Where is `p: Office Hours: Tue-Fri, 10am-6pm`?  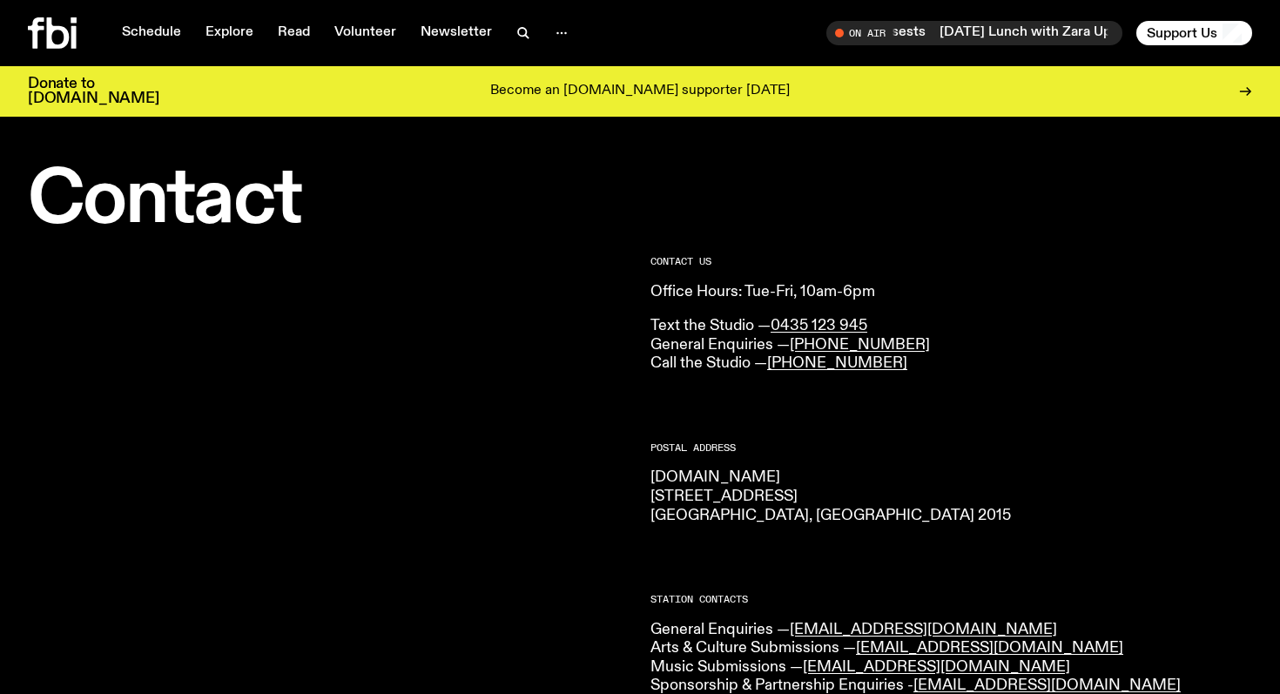
p: Office Hours: Tue-Fri, 10am-6pm is located at coordinates (951, 293).